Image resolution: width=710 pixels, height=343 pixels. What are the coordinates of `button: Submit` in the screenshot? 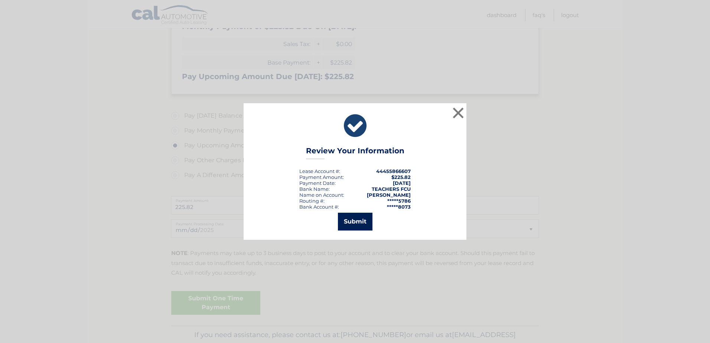 It's located at (355, 222).